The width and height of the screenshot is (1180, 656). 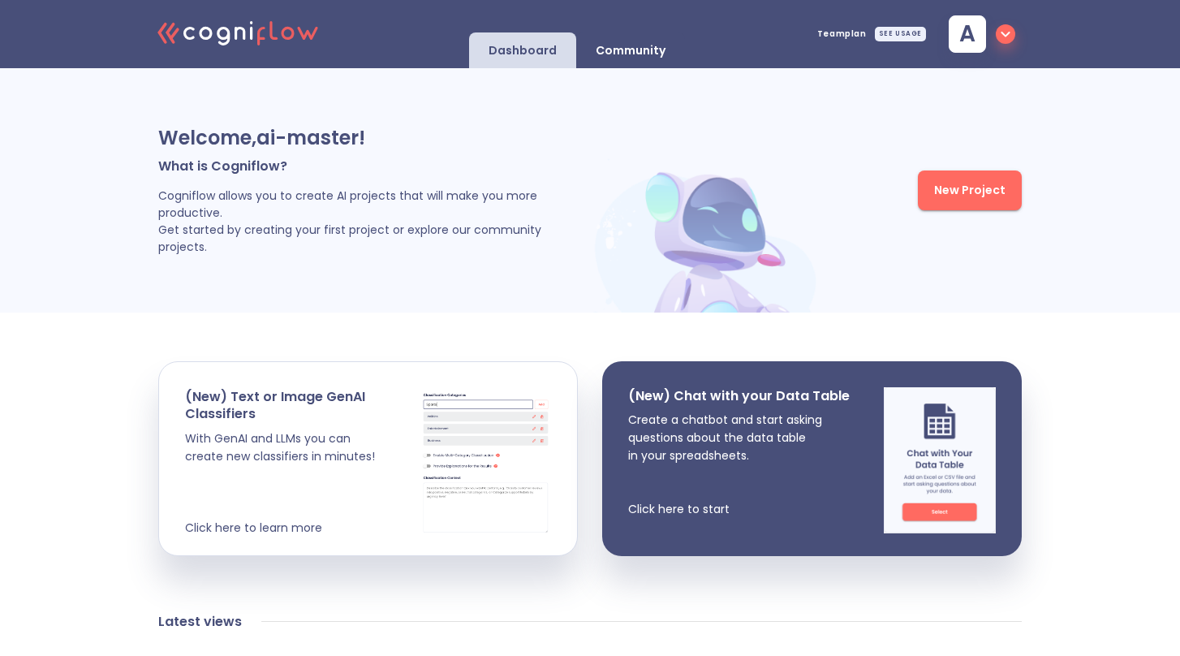 I want to click on img: chat img, so click(x=940, y=460).